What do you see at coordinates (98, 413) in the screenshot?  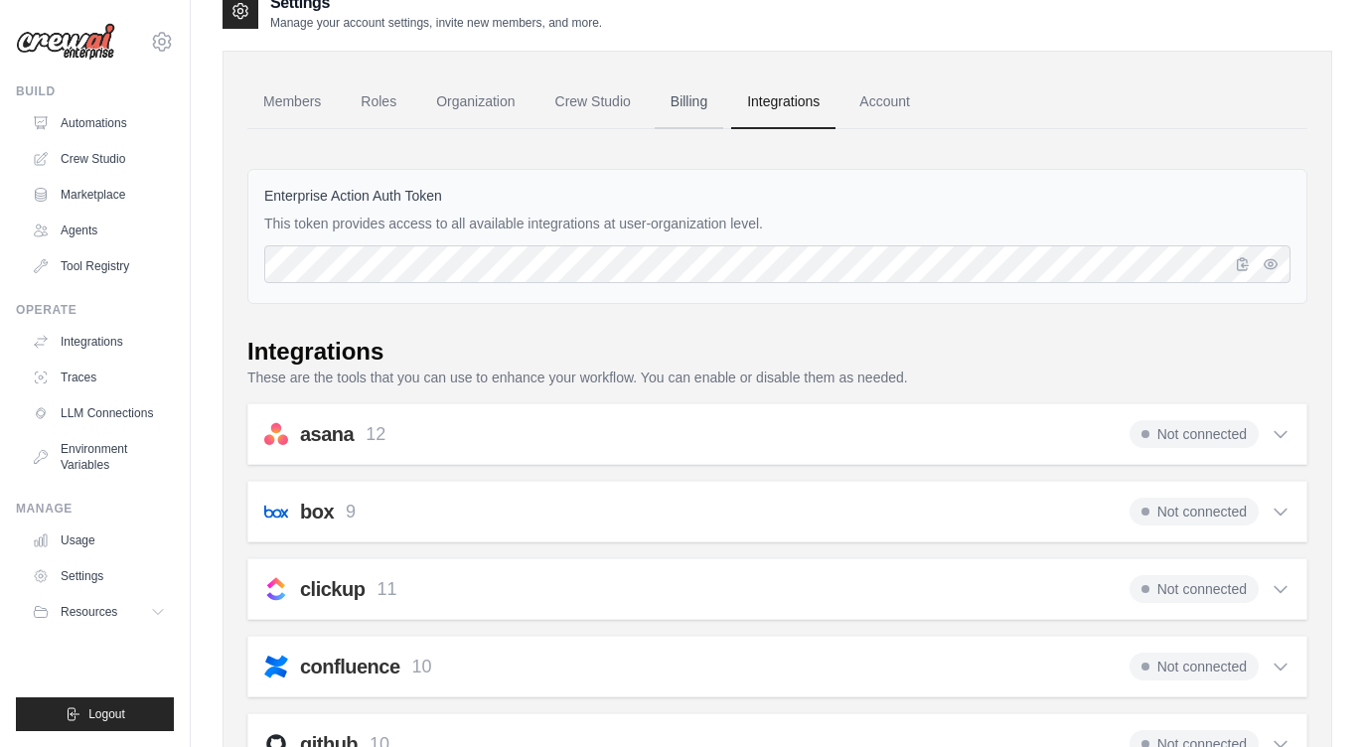 I see `a: LLM Connections` at bounding box center [98, 413].